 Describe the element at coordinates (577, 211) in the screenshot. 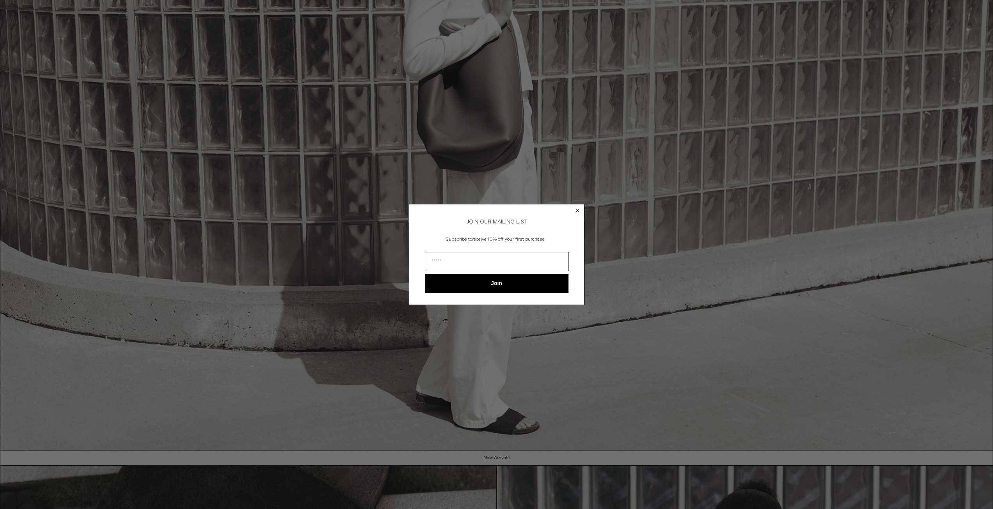

I see `button: Close dialog` at that location.